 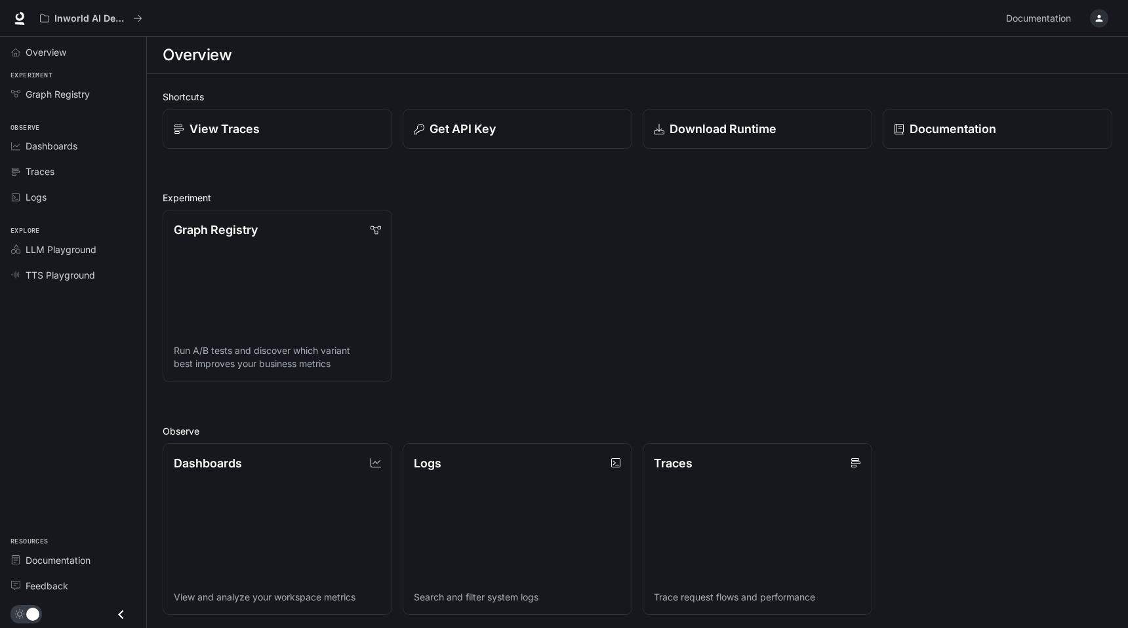 I want to click on h2: Experiment, so click(x=638, y=197).